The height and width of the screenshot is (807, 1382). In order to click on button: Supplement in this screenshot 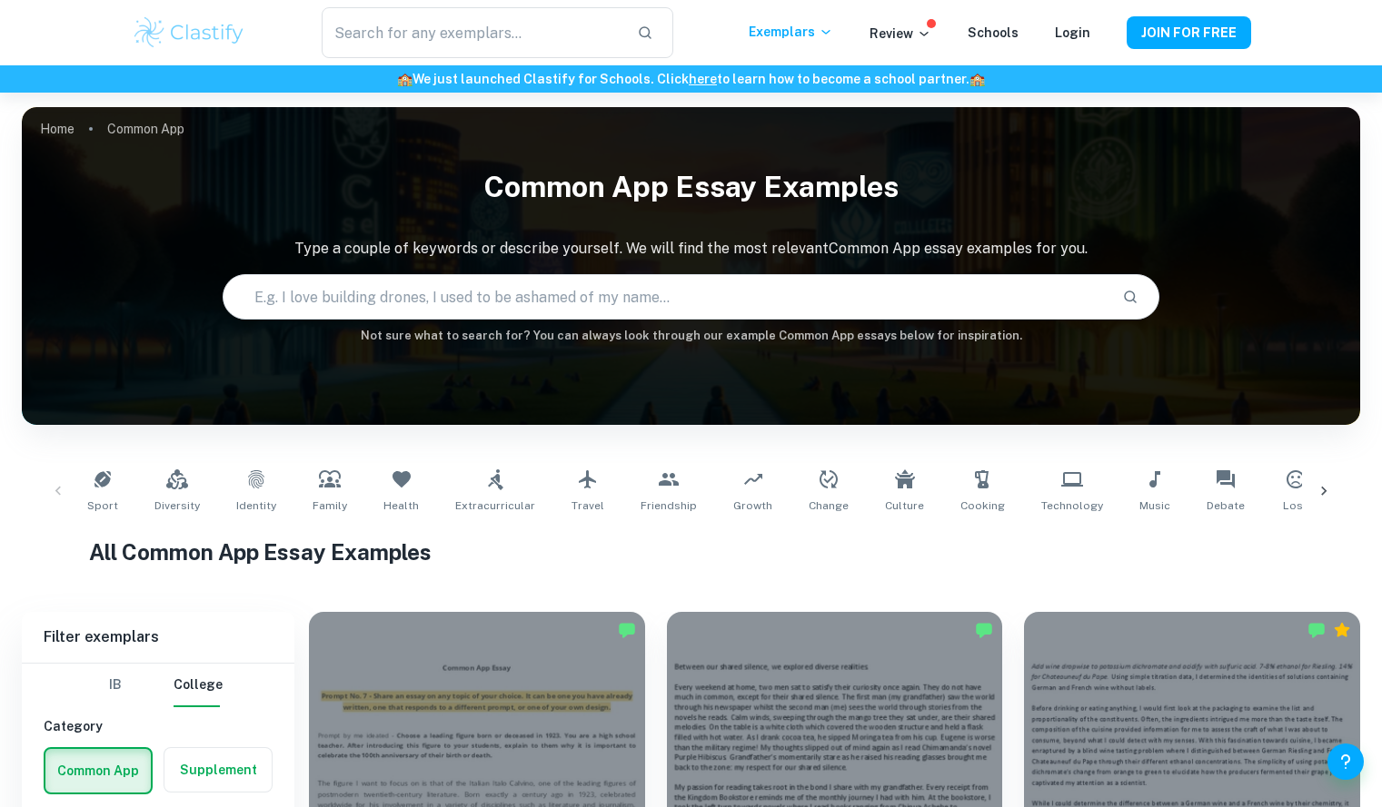, I will do `click(218, 770)`.